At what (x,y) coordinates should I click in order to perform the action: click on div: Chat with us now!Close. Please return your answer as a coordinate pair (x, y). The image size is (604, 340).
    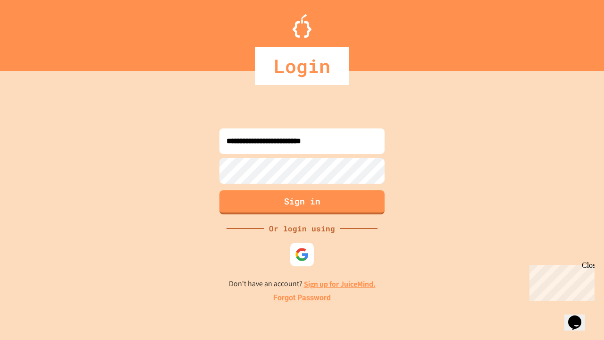
    Looking at the image, I should click on (34, 32).